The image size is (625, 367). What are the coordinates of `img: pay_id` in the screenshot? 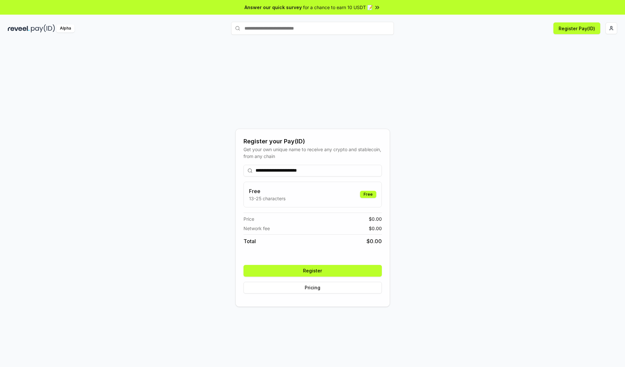 It's located at (43, 28).